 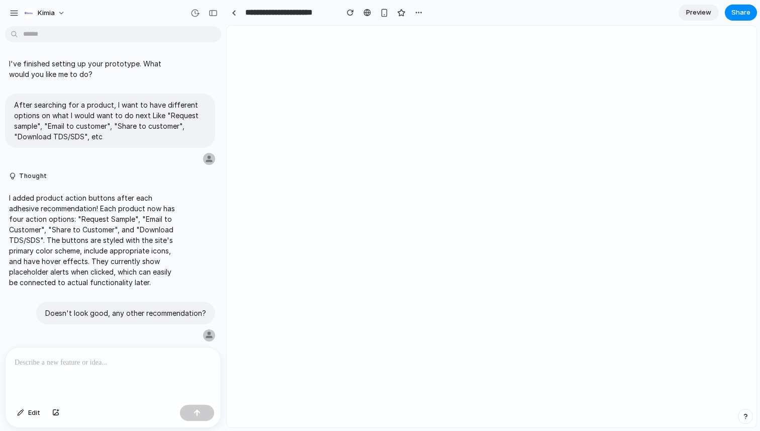 What do you see at coordinates (741, 13) in the screenshot?
I see `button: Share` at bounding box center [741, 13].